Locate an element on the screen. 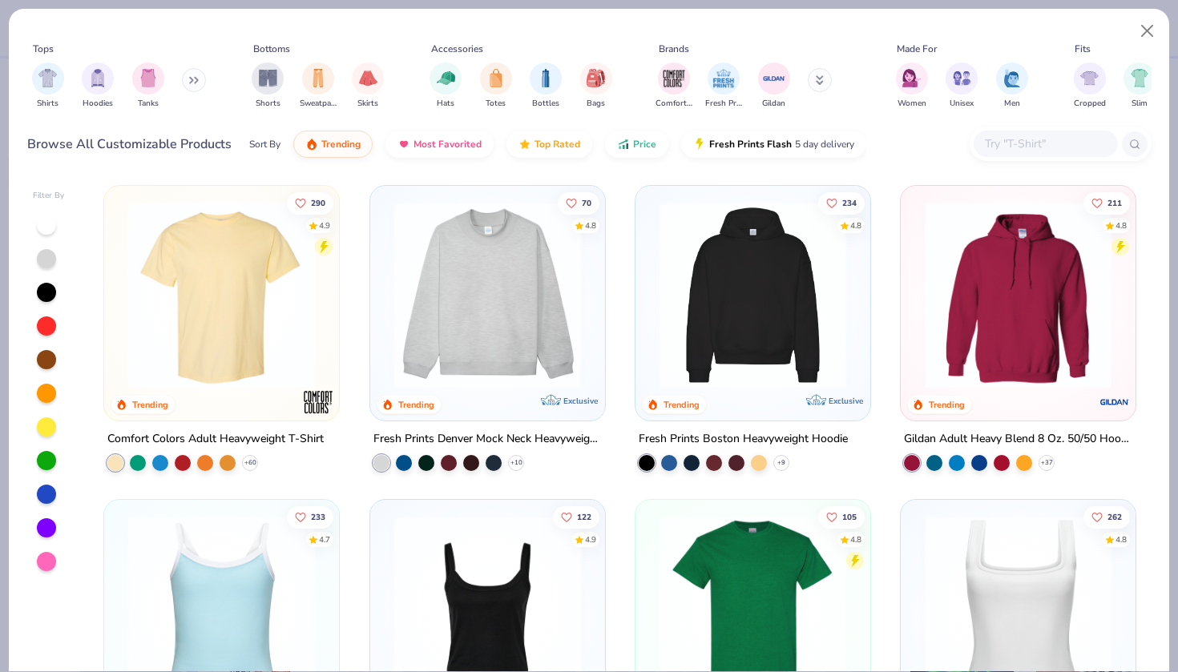 The image size is (1178, 672). span: Totes is located at coordinates (495, 103).